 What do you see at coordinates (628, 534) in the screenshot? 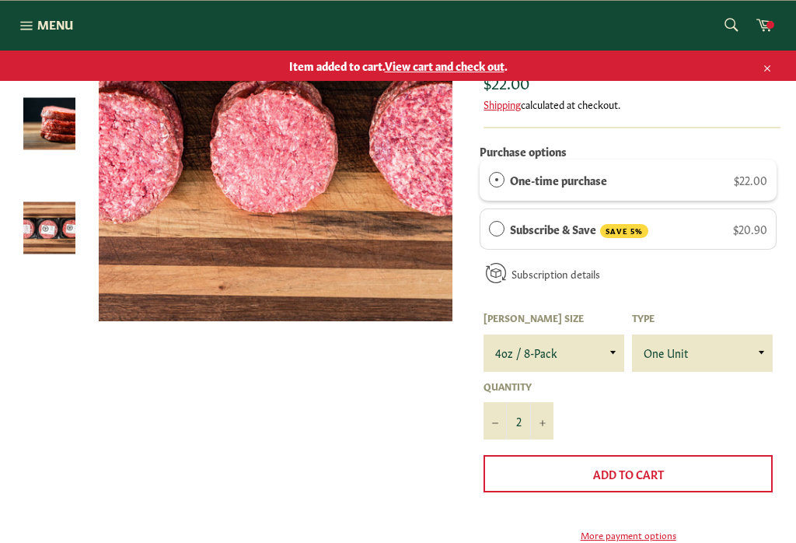
I see `a: More payment options` at bounding box center [628, 534].